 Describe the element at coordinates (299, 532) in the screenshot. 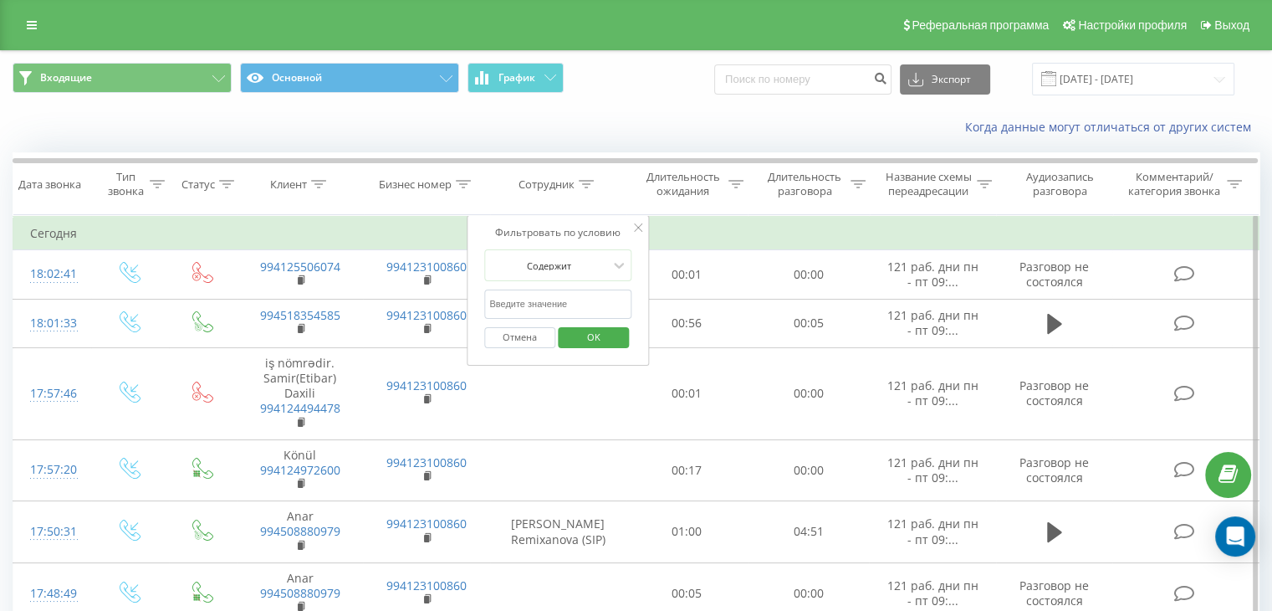

I see `td: Anar` at that location.